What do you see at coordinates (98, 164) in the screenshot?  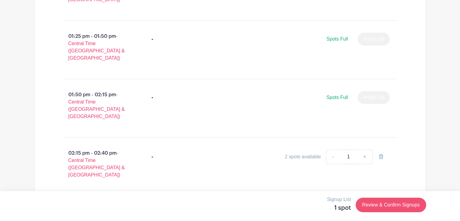 I see `p: 02:15 pm - 02:40 pm` at bounding box center [98, 164].